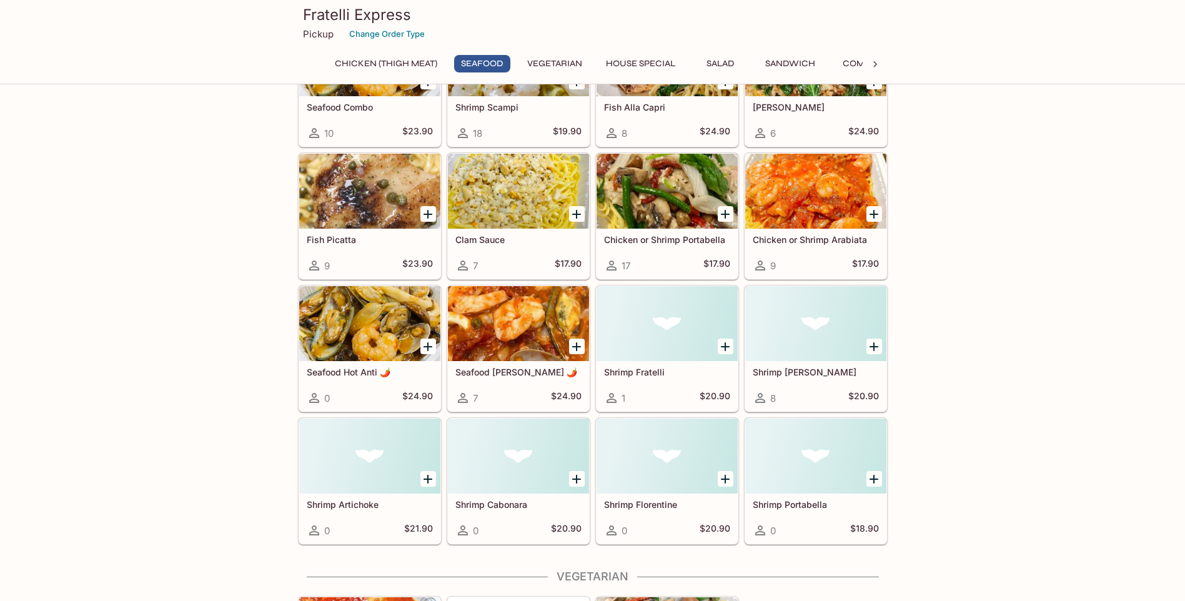  I want to click on button: Salad, so click(720, 64).